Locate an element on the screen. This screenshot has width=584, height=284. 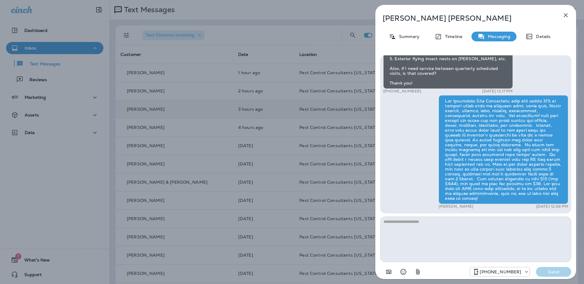
p: Summary is located at coordinates (408, 37).